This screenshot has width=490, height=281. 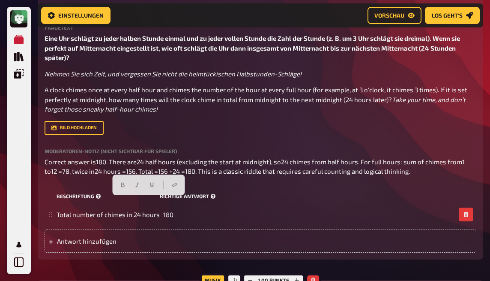 I want to click on a: Einblendungen, so click(x=19, y=74).